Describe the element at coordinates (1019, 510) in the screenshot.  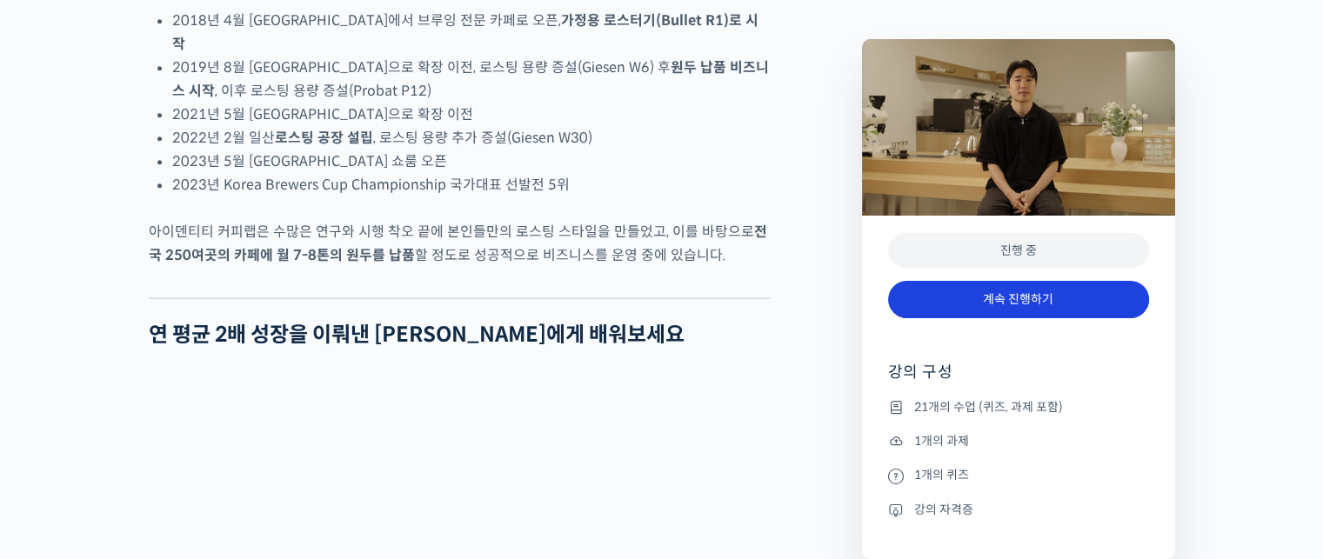
I see `li: 강의 자격증` at that location.